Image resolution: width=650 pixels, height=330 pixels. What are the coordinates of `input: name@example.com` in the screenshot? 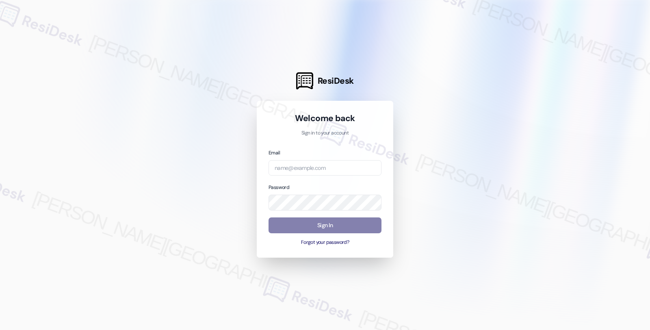 It's located at (325, 168).